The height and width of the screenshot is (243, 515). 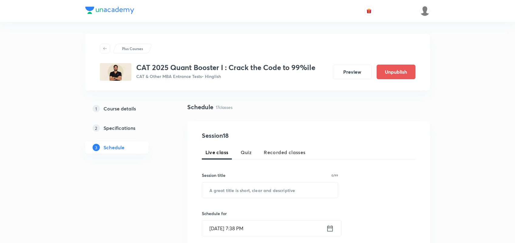 I want to click on h4: Schedule, so click(x=200, y=107).